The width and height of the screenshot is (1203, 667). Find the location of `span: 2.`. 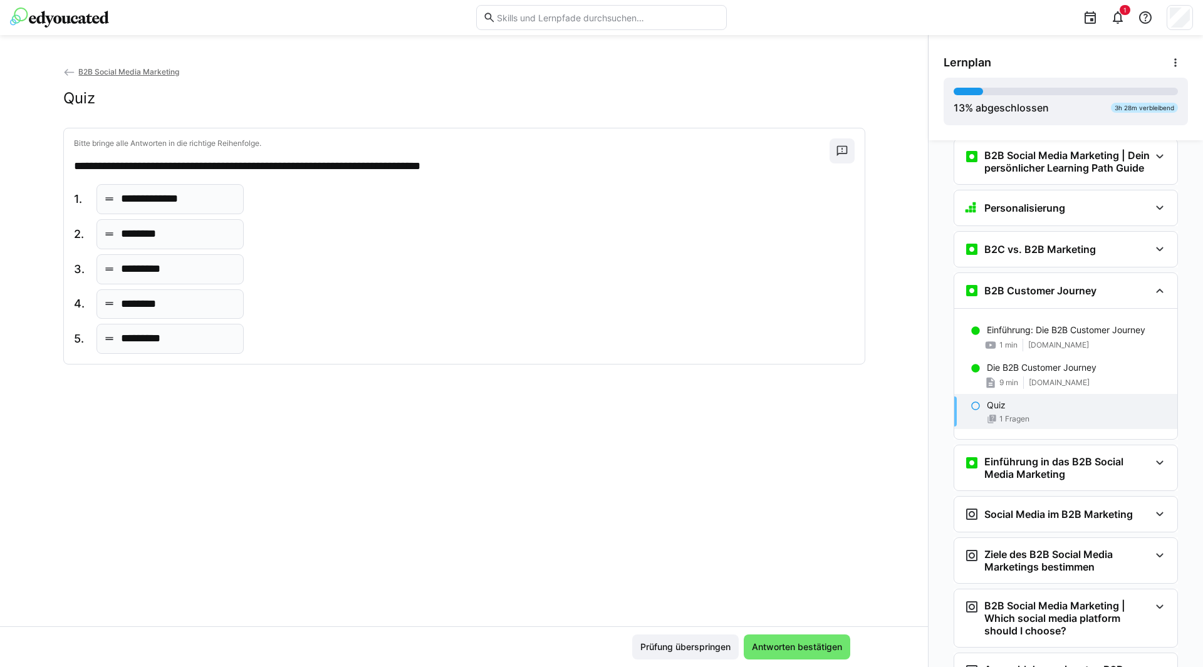

span: 2. is located at coordinates (80, 234).